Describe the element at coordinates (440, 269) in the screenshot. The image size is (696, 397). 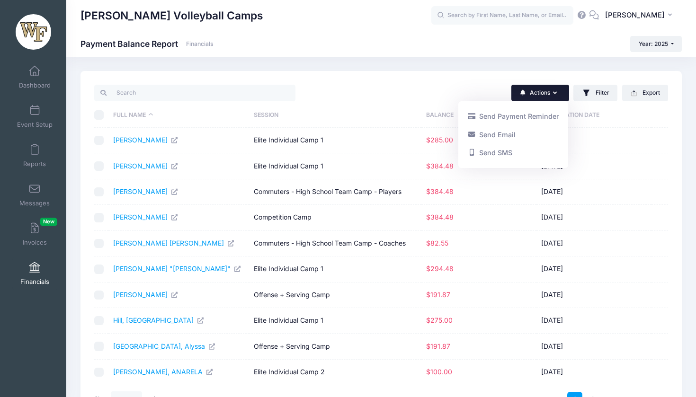
I see `span: $294.48` at that location.